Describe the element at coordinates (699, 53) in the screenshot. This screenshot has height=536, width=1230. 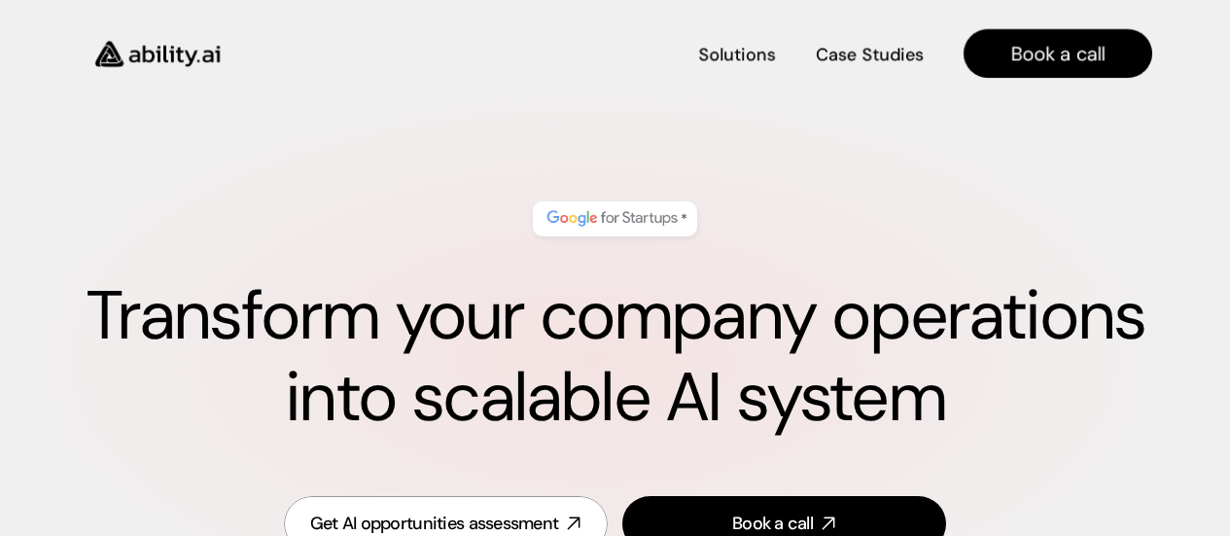
I see `nav: Main navigation` at that location.